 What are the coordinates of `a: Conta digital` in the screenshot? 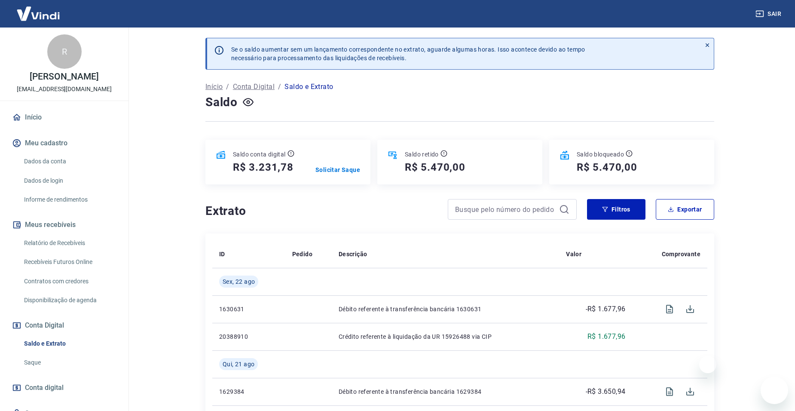 It's located at (64, 388).